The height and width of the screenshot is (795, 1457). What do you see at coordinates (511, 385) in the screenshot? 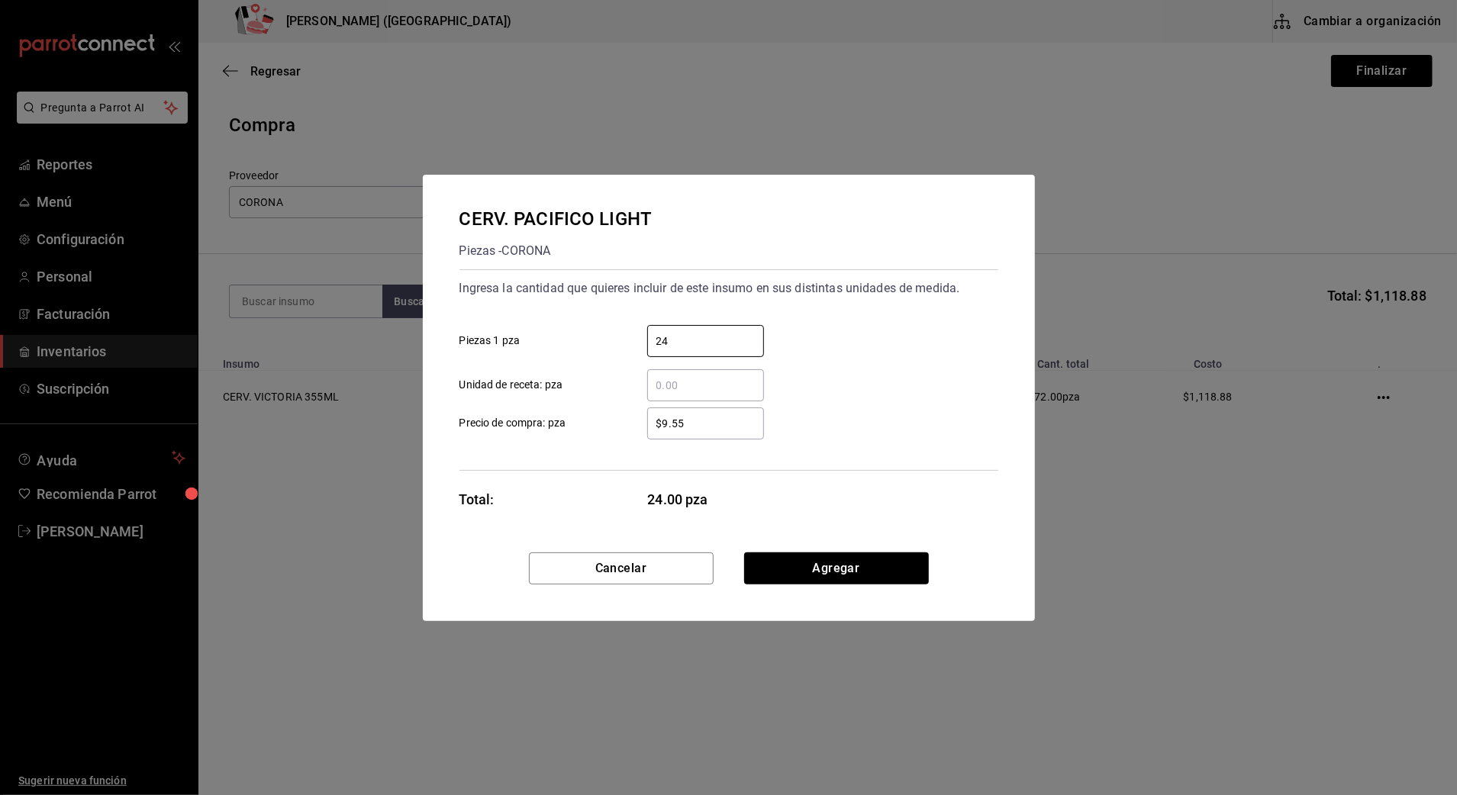
I see `span: Unidad de receta: pza` at bounding box center [511, 385].